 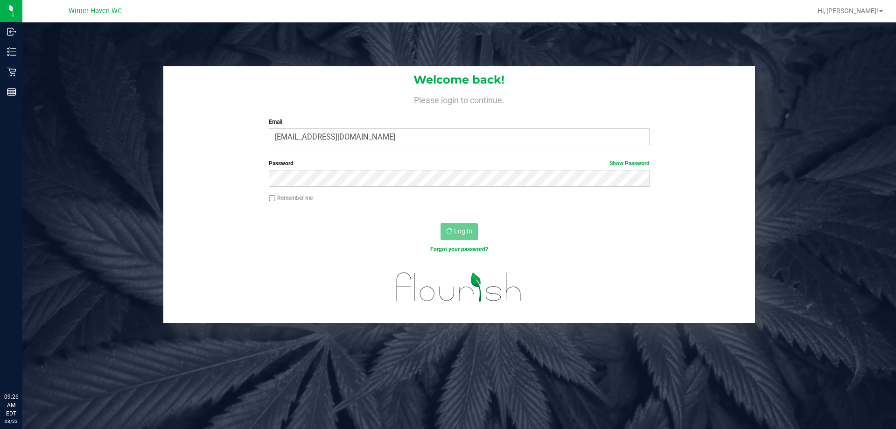 What do you see at coordinates (459, 99) in the screenshot?
I see `h4: Please login to continue.` at bounding box center [459, 99].